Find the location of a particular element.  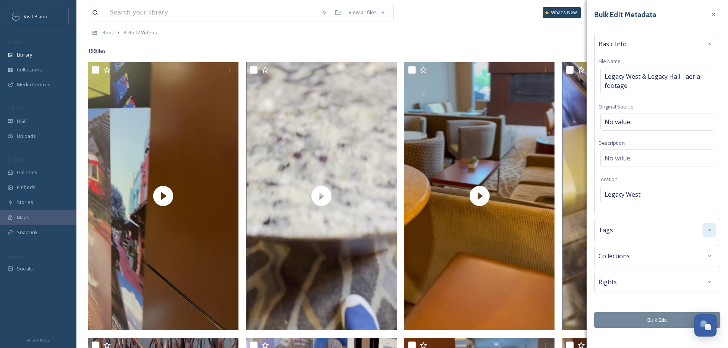

span: Embeds is located at coordinates (26, 187).